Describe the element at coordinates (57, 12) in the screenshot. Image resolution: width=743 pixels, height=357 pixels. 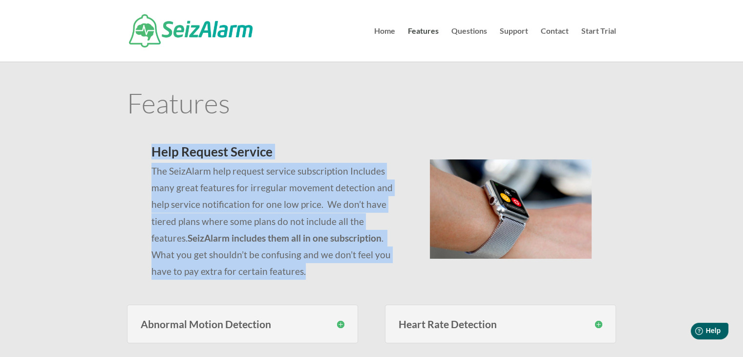
I see `span: Help` at that location.